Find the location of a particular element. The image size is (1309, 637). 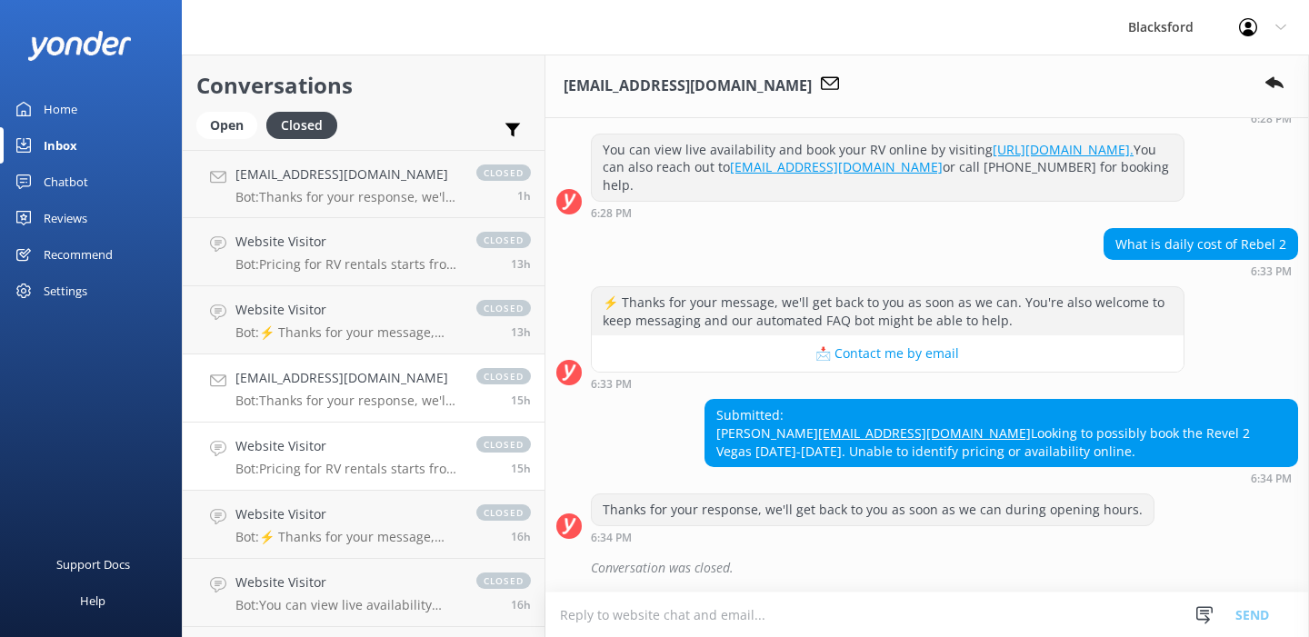

div: Closed is located at coordinates (302, 125).